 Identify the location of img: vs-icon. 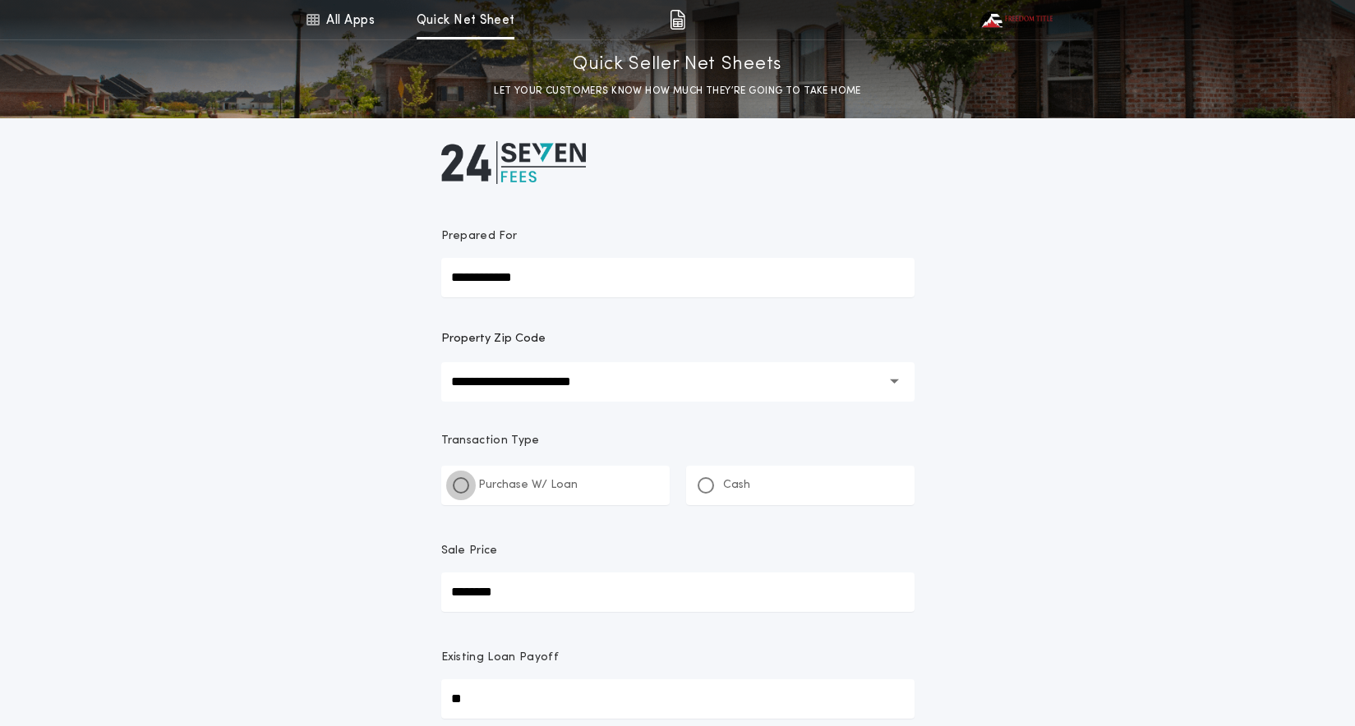
(1016, 20).